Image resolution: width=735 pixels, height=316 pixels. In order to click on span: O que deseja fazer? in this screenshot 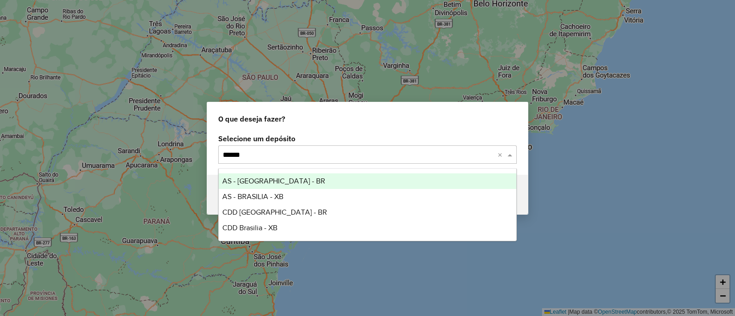, I will do `click(252, 119)`.